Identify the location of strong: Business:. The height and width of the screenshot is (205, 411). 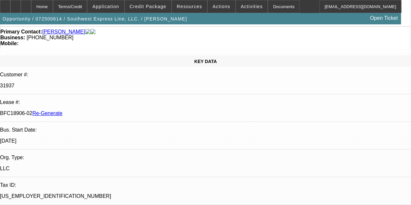
(13, 37).